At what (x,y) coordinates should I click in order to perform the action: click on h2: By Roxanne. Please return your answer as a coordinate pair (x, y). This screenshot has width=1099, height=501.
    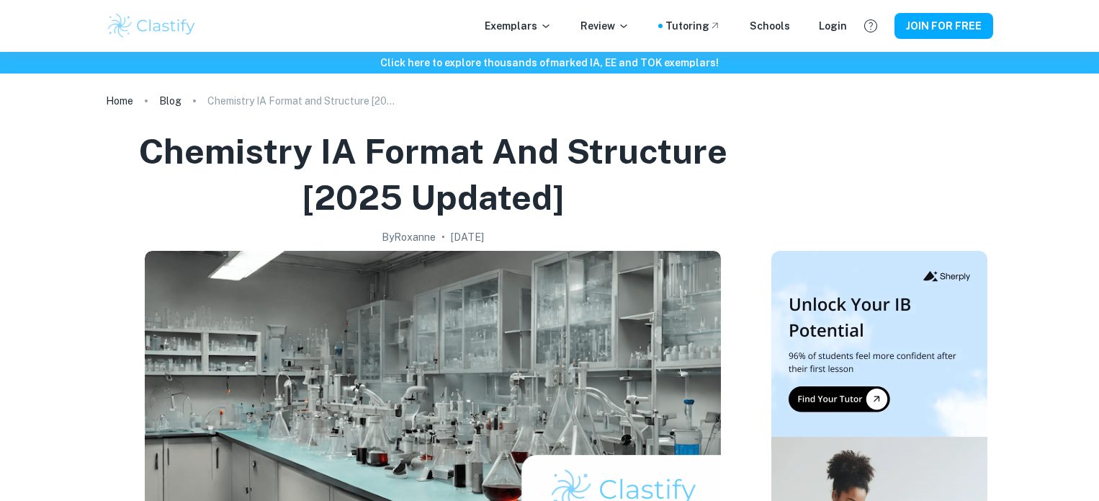
    Looking at the image, I should click on (408, 237).